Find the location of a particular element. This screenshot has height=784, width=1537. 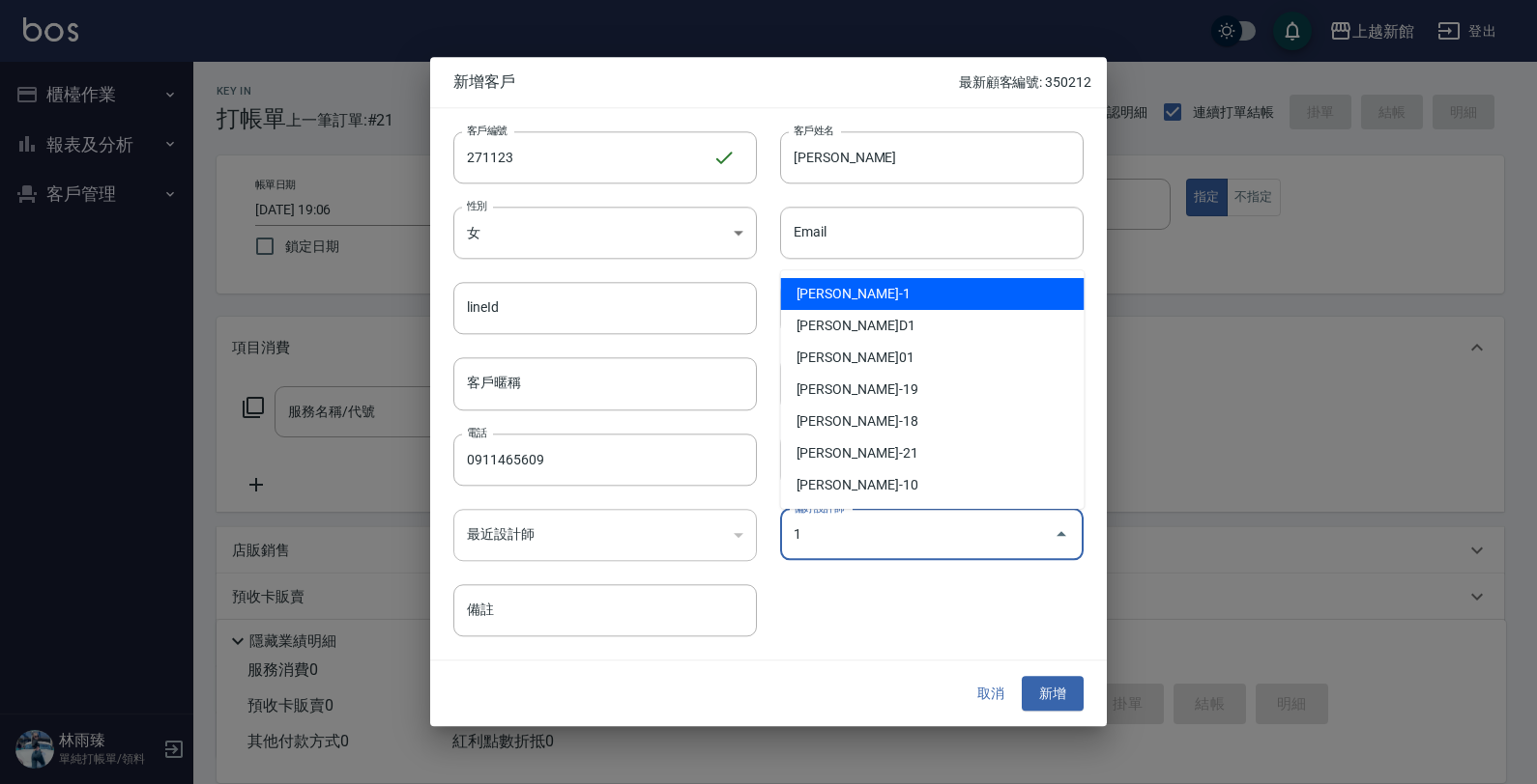

div: 女 is located at coordinates (606, 233).